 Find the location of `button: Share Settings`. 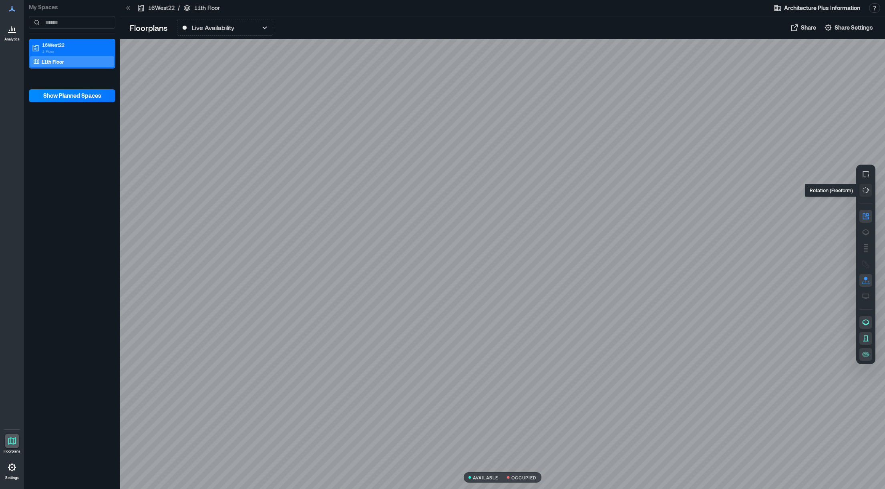

button: Share Settings is located at coordinates (849, 28).